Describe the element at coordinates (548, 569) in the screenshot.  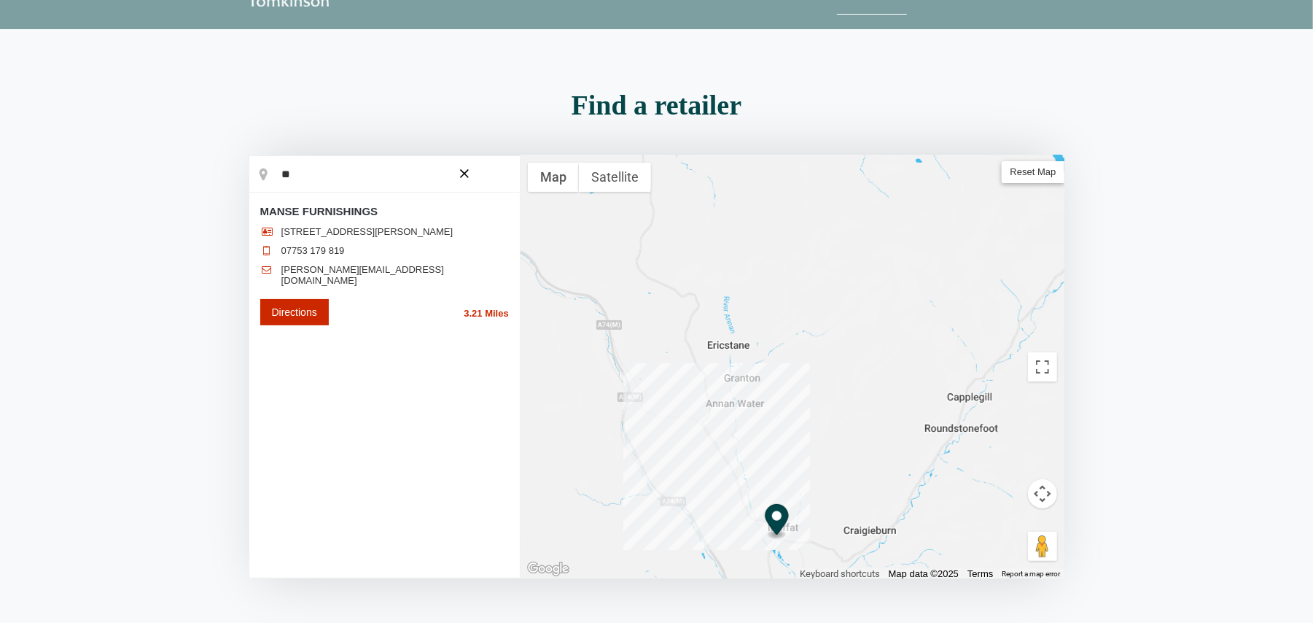
I see `img: Google` at that location.